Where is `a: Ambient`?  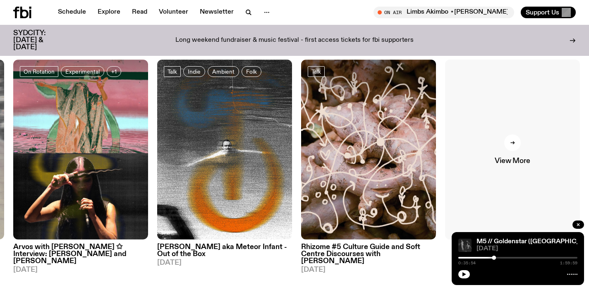 a: Ambient is located at coordinates (223, 72).